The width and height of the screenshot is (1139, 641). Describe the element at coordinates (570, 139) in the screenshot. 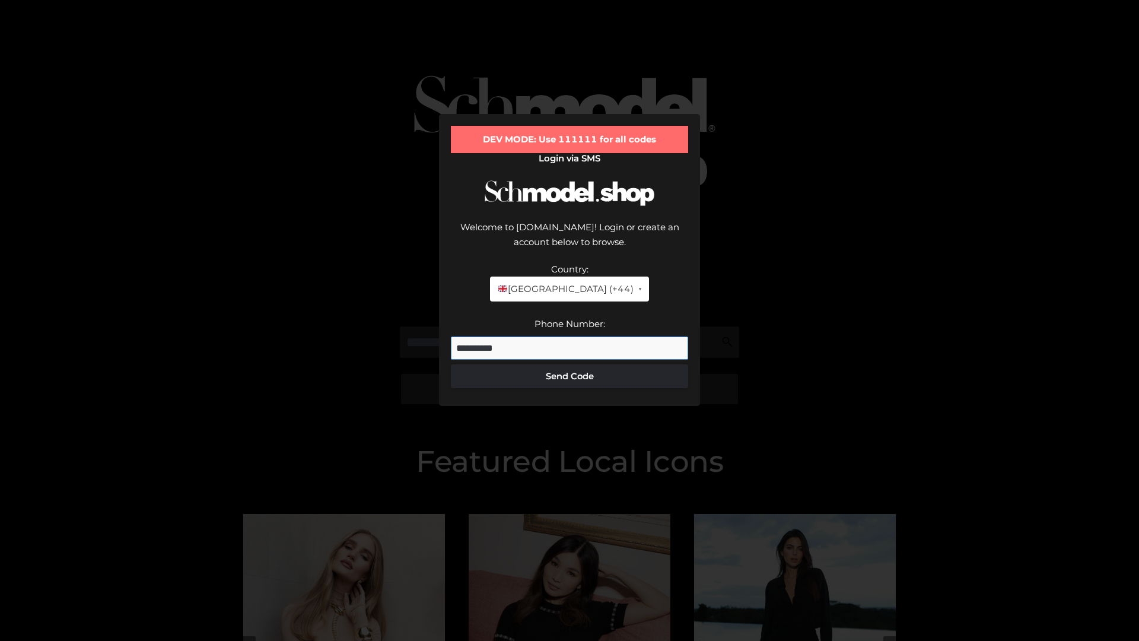

I see `div: DEV MODE: Use 111111 for all codes` at that location.